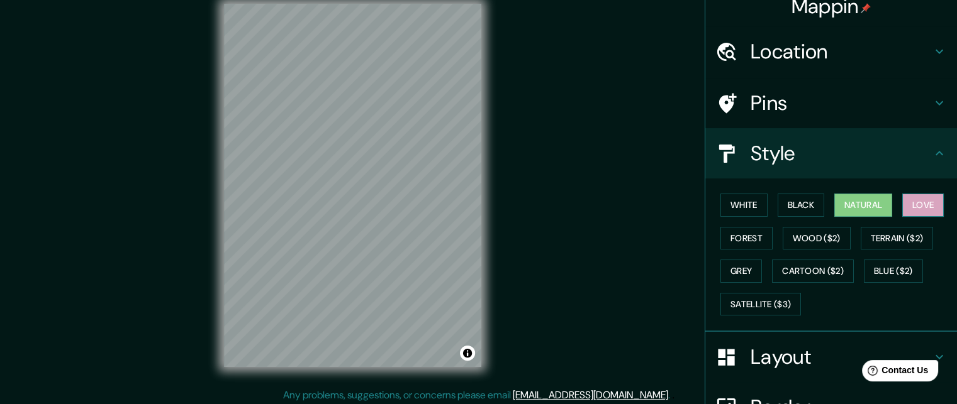 This screenshot has height=404, width=957. I want to click on button: Black, so click(801, 205).